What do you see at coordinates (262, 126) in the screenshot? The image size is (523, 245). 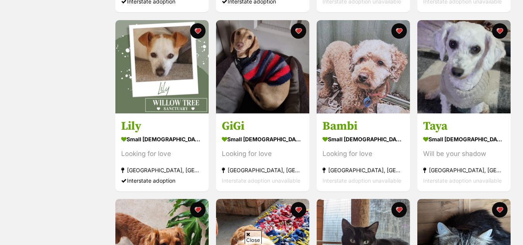 I see `h3: GiGi` at bounding box center [262, 126].